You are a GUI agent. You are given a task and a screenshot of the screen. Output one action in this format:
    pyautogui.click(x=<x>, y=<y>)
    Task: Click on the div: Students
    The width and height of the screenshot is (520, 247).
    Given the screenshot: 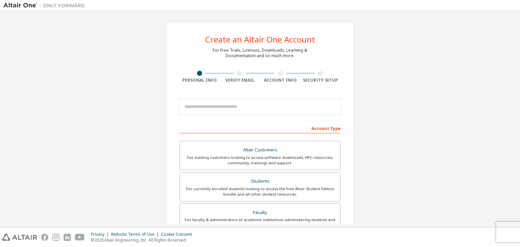 What is the action you would take?
    pyautogui.click(x=260, y=181)
    